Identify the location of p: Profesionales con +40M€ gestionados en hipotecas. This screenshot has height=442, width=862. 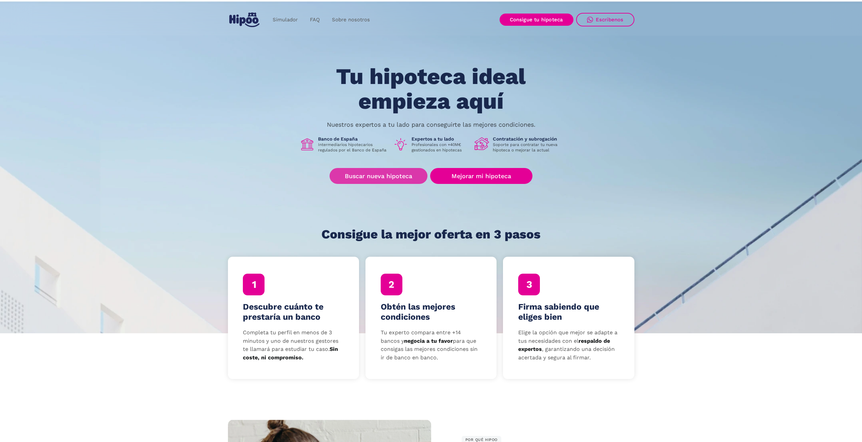
(440, 147).